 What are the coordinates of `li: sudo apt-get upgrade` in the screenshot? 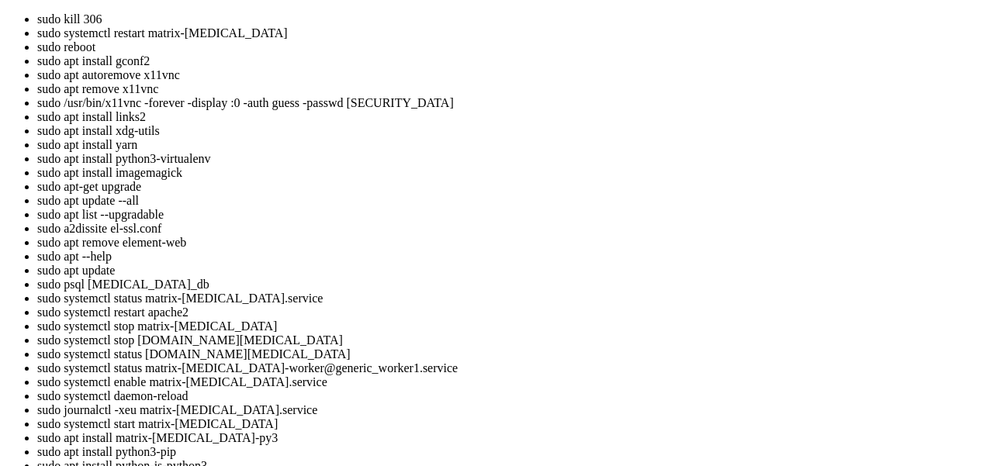 It's located at (512, 187).